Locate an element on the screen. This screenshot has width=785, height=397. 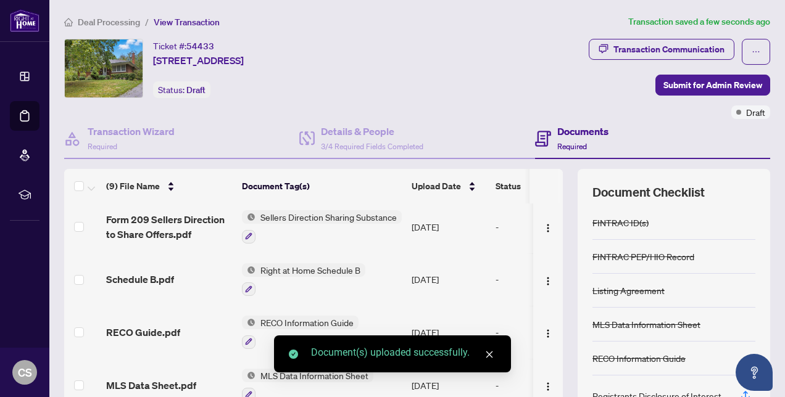
span: View Transaction is located at coordinates (186, 22).